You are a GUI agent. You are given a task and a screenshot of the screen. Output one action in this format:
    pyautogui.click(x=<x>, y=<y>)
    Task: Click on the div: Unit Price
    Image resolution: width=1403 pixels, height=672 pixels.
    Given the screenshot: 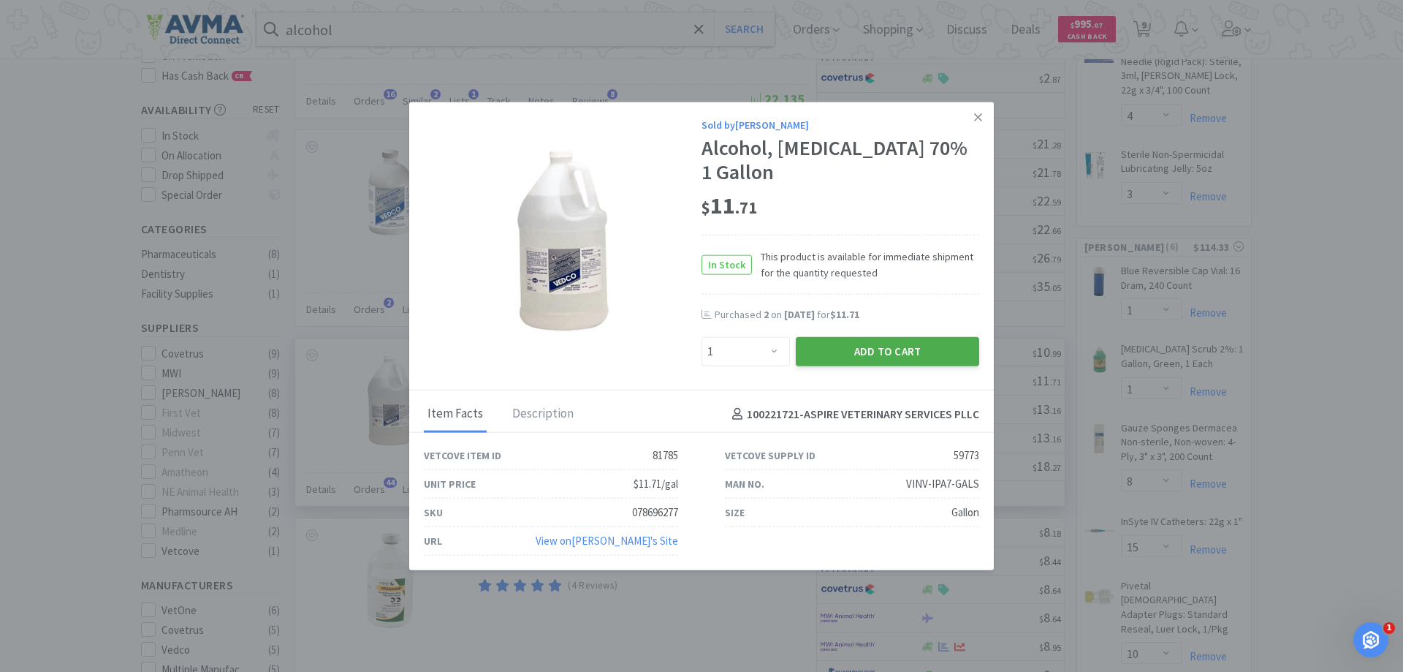 What is the action you would take?
    pyautogui.click(x=449, y=484)
    